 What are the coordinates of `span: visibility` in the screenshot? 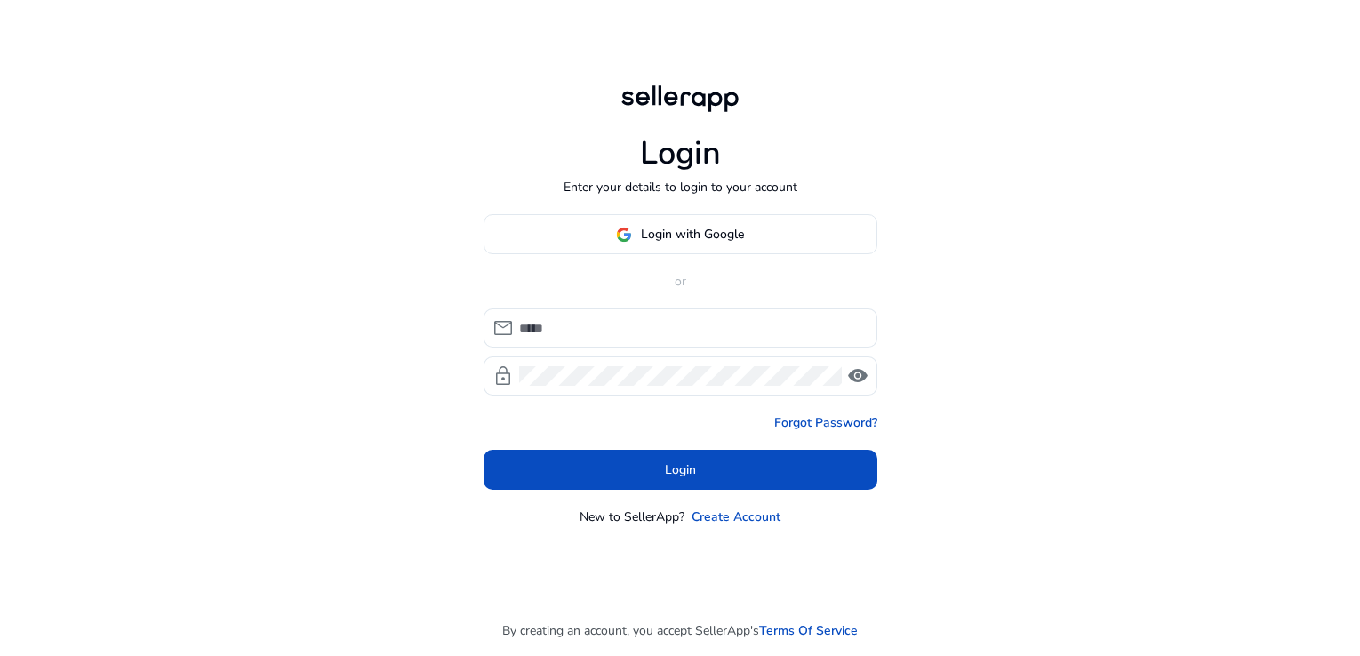 It's located at (858, 376).